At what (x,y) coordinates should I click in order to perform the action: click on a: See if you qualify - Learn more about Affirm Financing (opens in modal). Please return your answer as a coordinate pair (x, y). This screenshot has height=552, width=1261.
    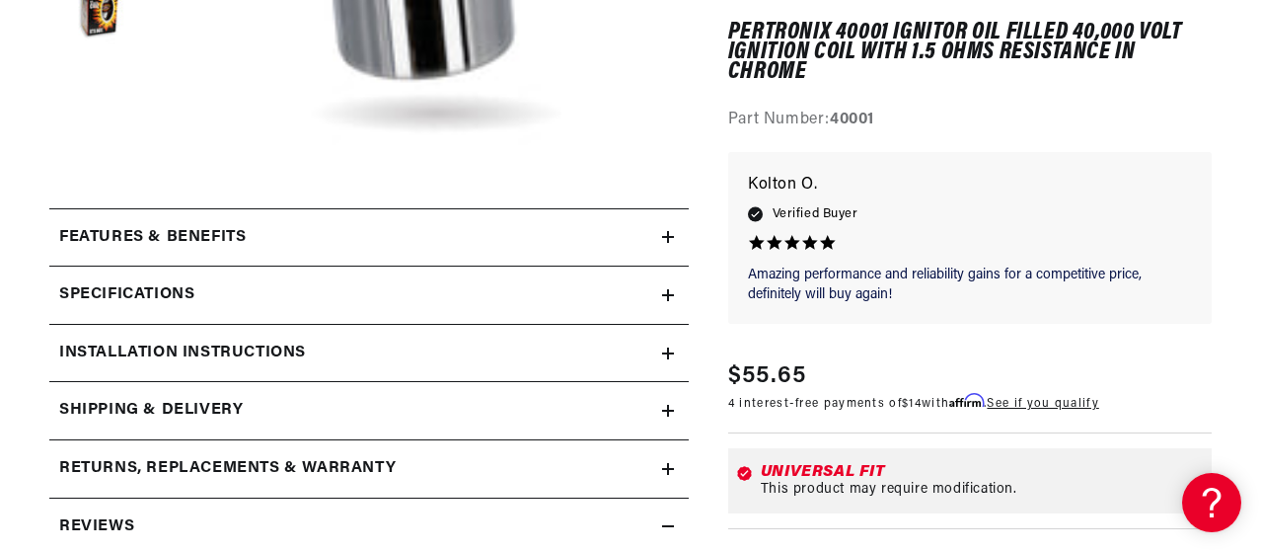
    Looking at the image, I should click on (1042, 405).